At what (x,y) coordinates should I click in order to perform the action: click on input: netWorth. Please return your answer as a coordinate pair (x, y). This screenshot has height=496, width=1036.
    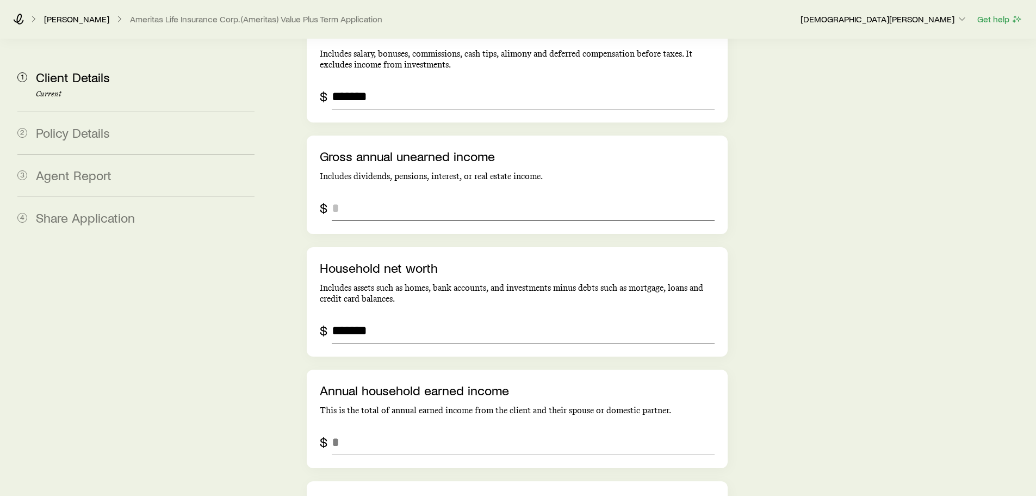
    Looking at the image, I should click on (523, 330).